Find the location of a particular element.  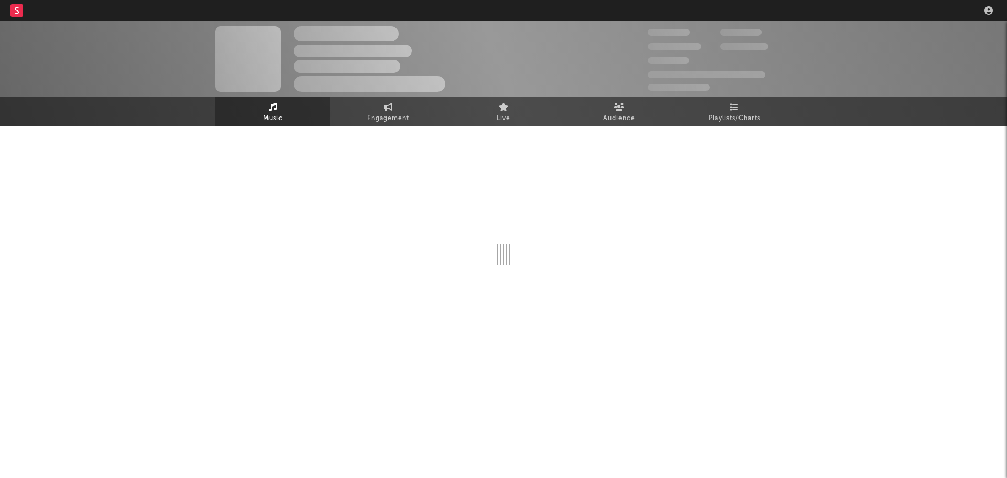

span: 50,000,000 Monthly Listeners is located at coordinates (707, 74).